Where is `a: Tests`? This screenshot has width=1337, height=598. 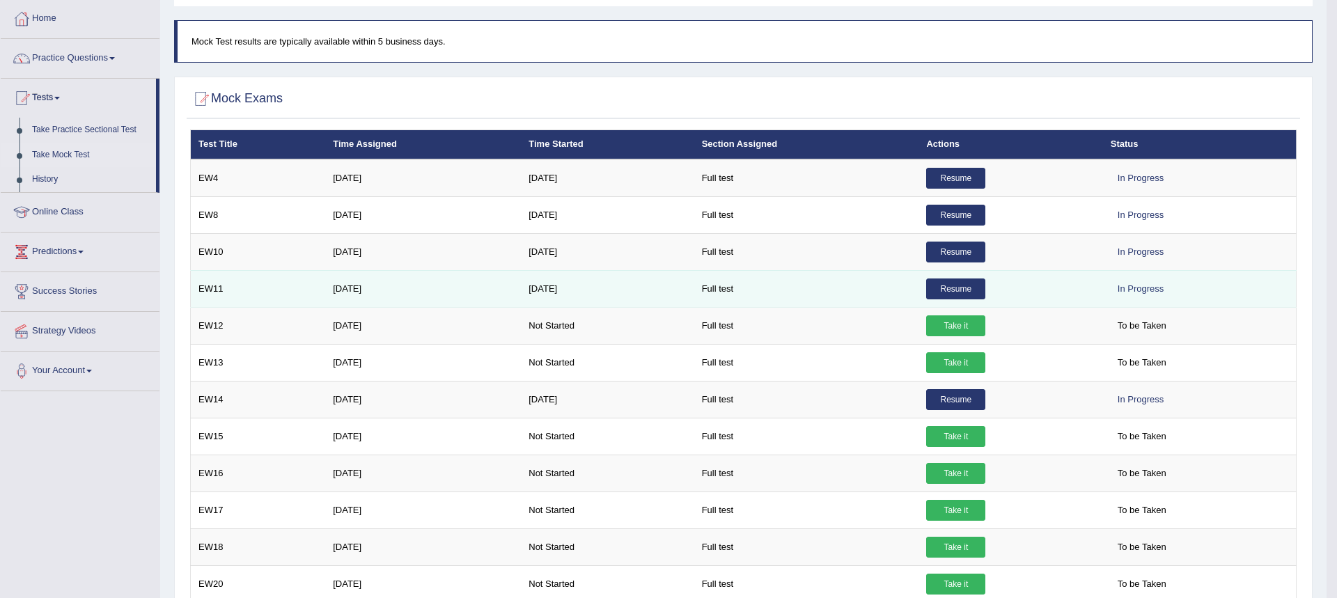
a: Tests is located at coordinates (78, 96).